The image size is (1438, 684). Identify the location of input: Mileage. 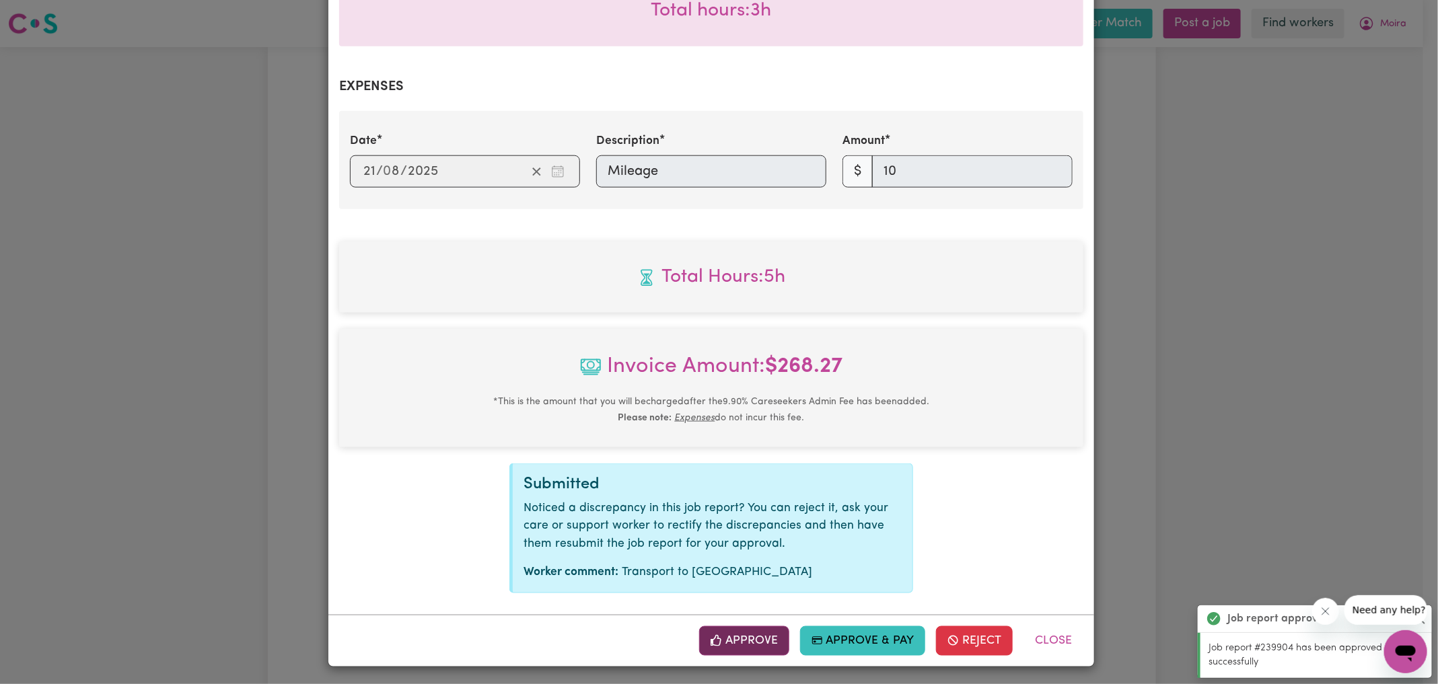
(711, 172).